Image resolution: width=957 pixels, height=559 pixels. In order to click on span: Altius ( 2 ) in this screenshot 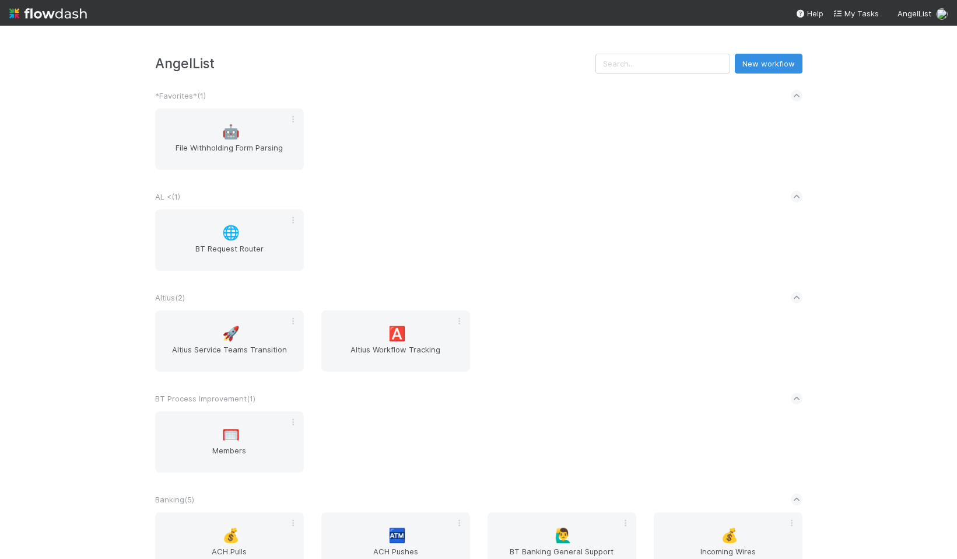, I will do `click(170, 297)`.